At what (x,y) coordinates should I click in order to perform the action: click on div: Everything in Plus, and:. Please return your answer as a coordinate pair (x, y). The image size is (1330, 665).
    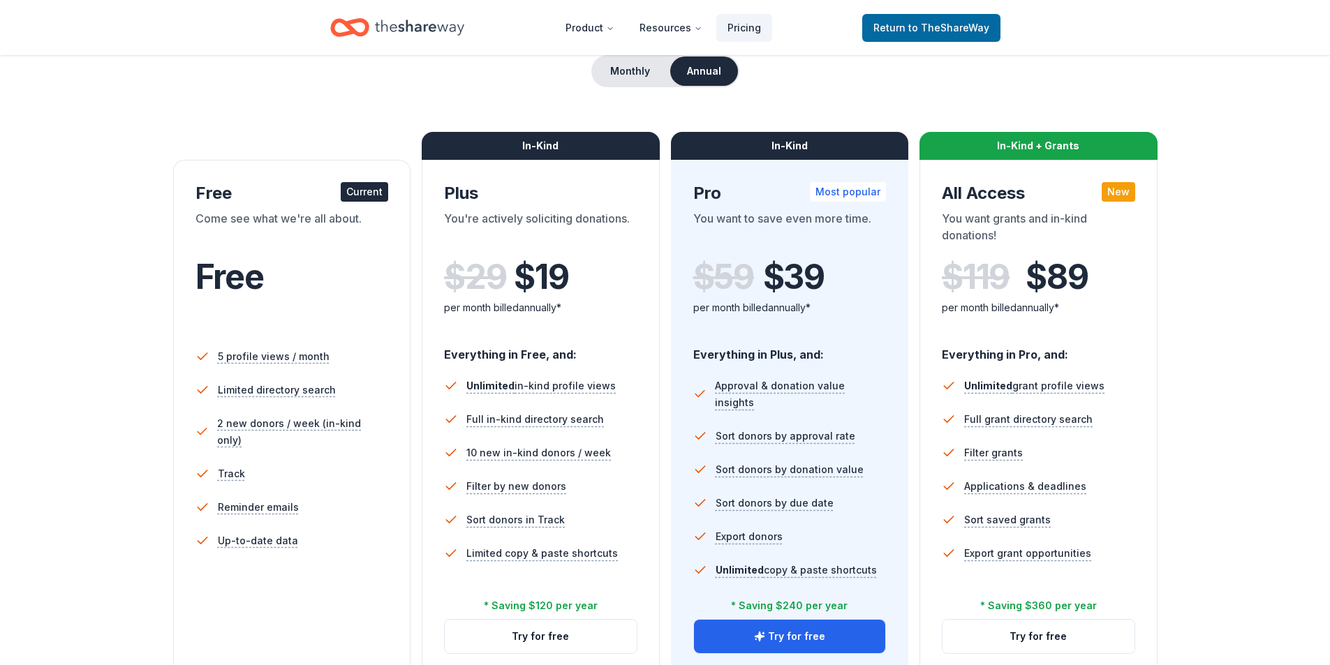
    Looking at the image, I should click on (789, 349).